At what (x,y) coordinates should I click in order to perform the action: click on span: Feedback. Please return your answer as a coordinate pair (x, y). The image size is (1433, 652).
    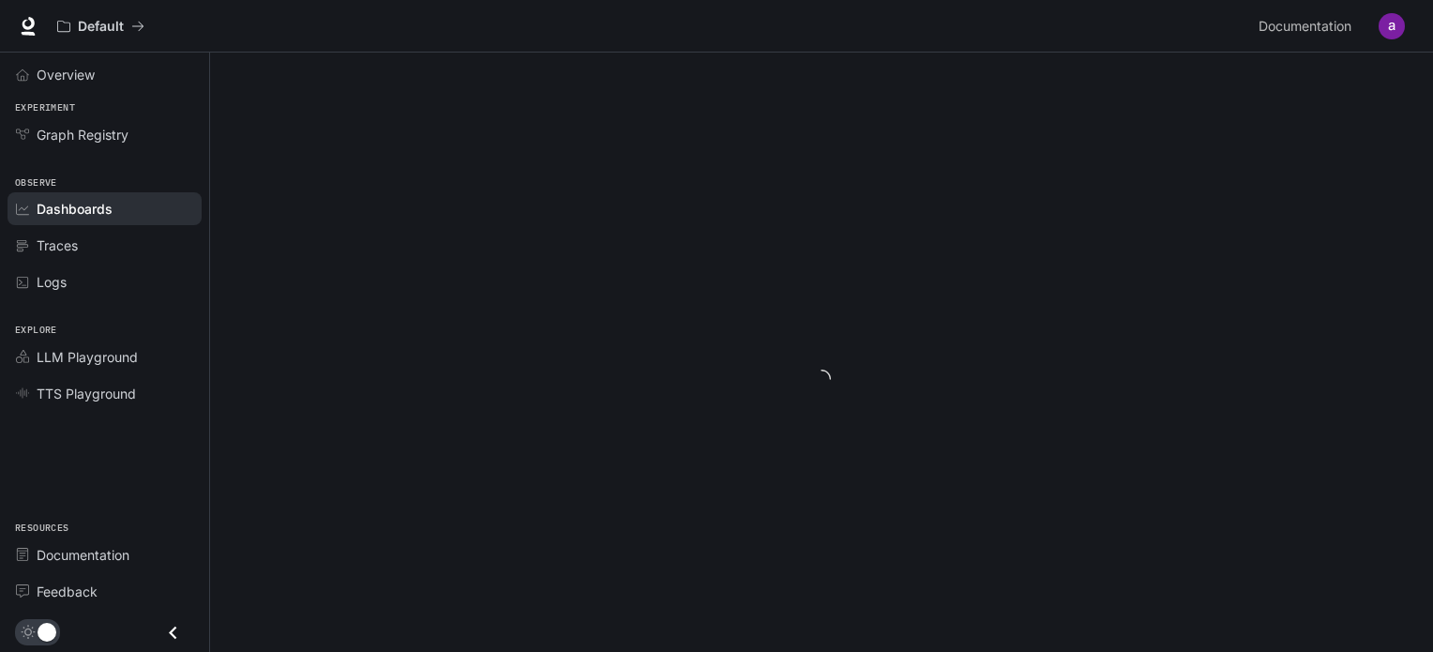
    Looking at the image, I should click on (67, 591).